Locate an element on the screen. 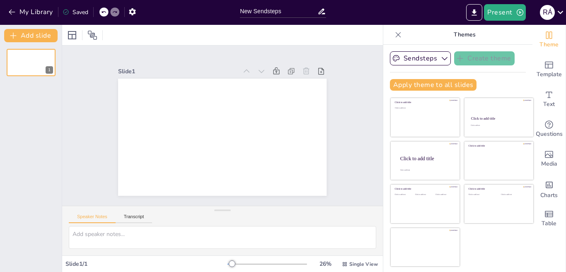  div: Add text boxes is located at coordinates (549, 99).